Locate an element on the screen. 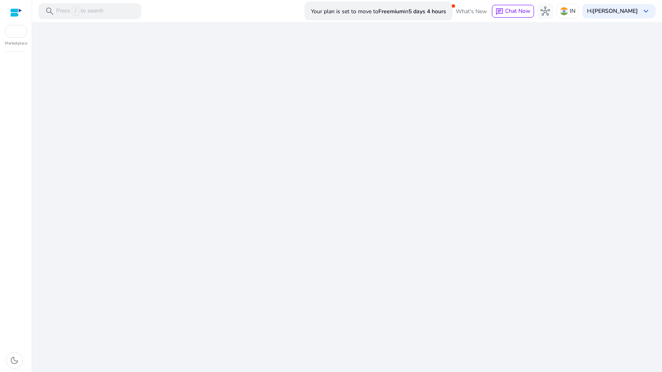 This screenshot has width=662, height=372. p: Hi is located at coordinates (612, 11).